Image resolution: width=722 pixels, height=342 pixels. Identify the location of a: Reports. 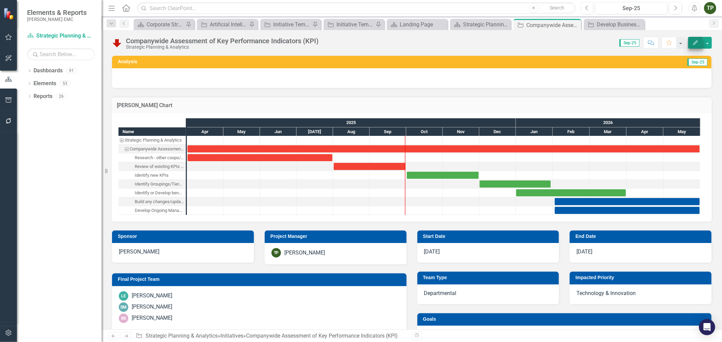
(43, 96).